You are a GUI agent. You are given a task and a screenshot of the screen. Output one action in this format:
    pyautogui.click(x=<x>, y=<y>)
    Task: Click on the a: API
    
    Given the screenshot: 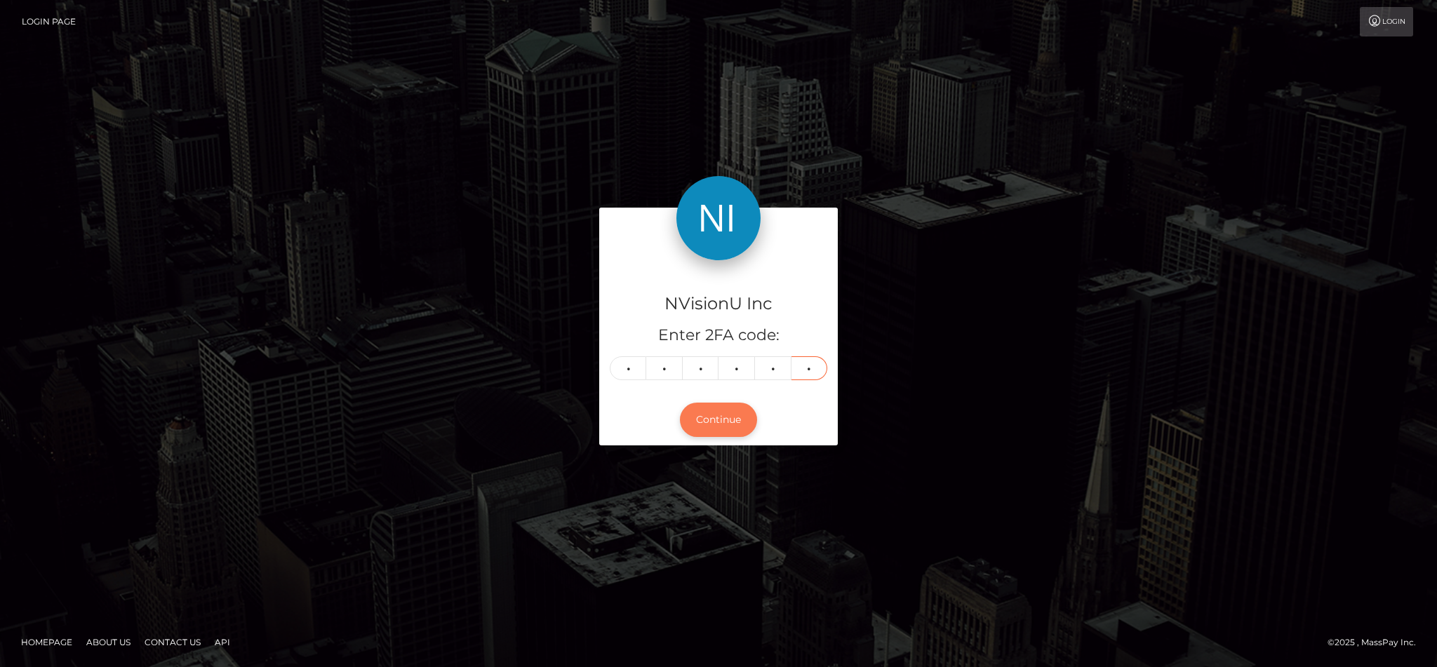 What is the action you would take?
    pyautogui.click(x=222, y=642)
    